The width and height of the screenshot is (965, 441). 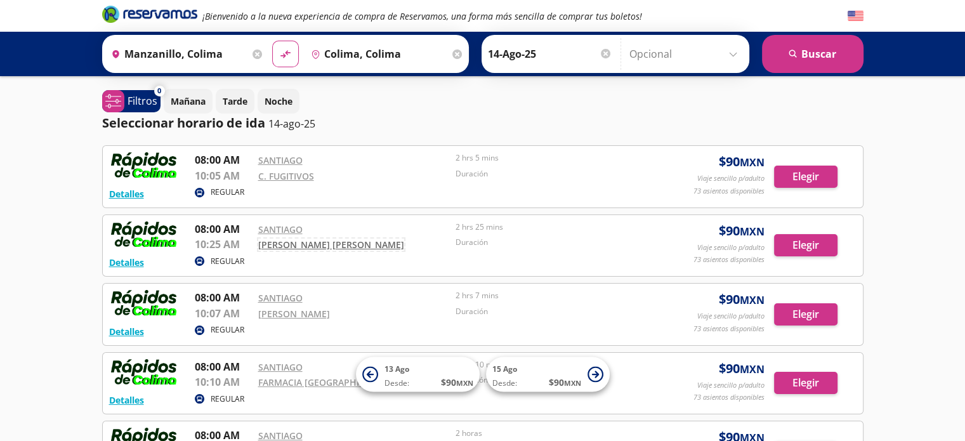 What do you see at coordinates (813, 54) in the screenshot?
I see `button: Buscar` at bounding box center [813, 54].